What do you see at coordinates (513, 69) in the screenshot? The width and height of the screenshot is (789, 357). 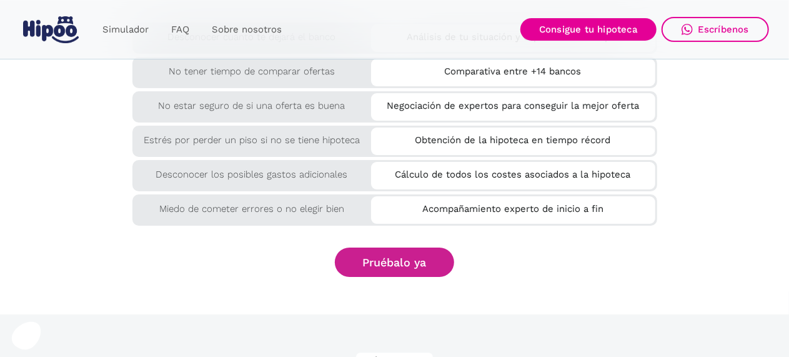 I see `div: Comparativa entre +14 bancos` at bounding box center [513, 69].